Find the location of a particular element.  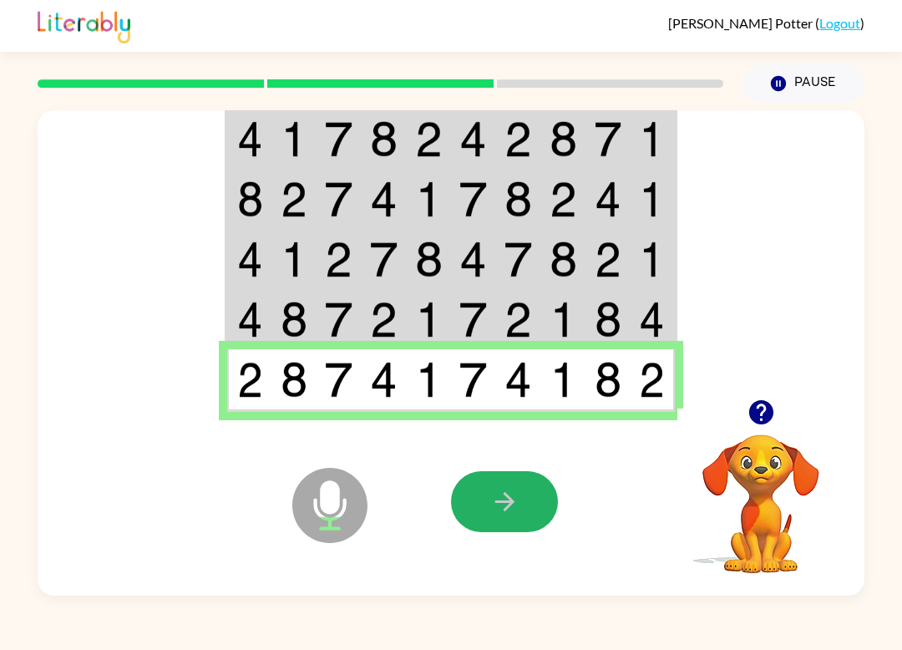

a: Logout is located at coordinates (839, 23).